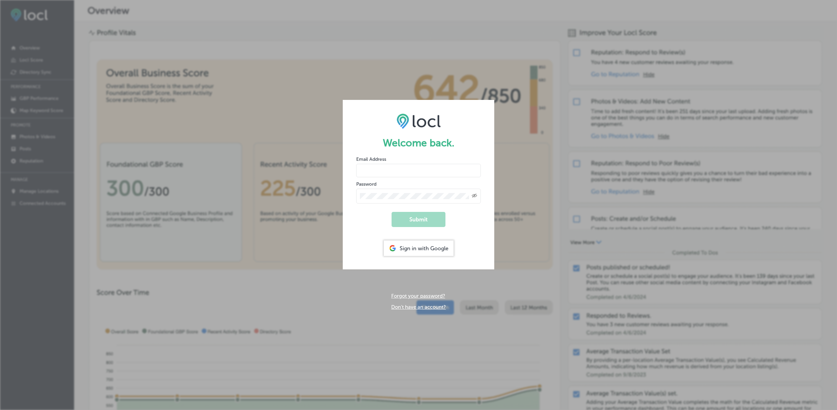  What do you see at coordinates (418, 121) in the screenshot?
I see `img: LOCL logo` at bounding box center [418, 121].